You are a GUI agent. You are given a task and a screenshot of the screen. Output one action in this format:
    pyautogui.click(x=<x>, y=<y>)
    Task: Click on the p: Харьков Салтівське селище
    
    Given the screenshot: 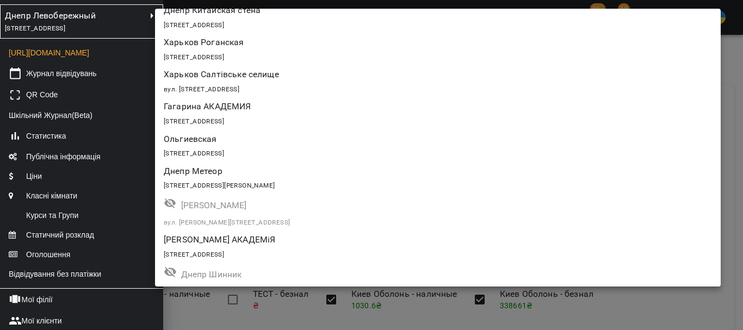 What is the action you would take?
    pyautogui.click(x=391, y=74)
    